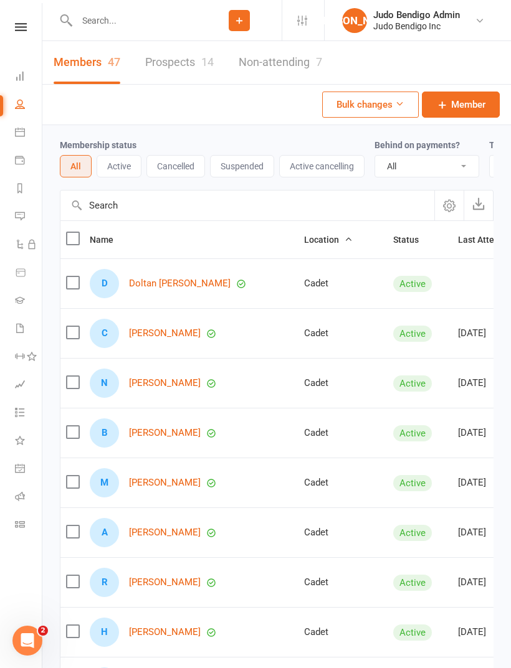 Image resolution: width=511 pixels, height=668 pixels. What do you see at coordinates (75, 166) in the screenshot?
I see `button: All` at bounding box center [75, 166].